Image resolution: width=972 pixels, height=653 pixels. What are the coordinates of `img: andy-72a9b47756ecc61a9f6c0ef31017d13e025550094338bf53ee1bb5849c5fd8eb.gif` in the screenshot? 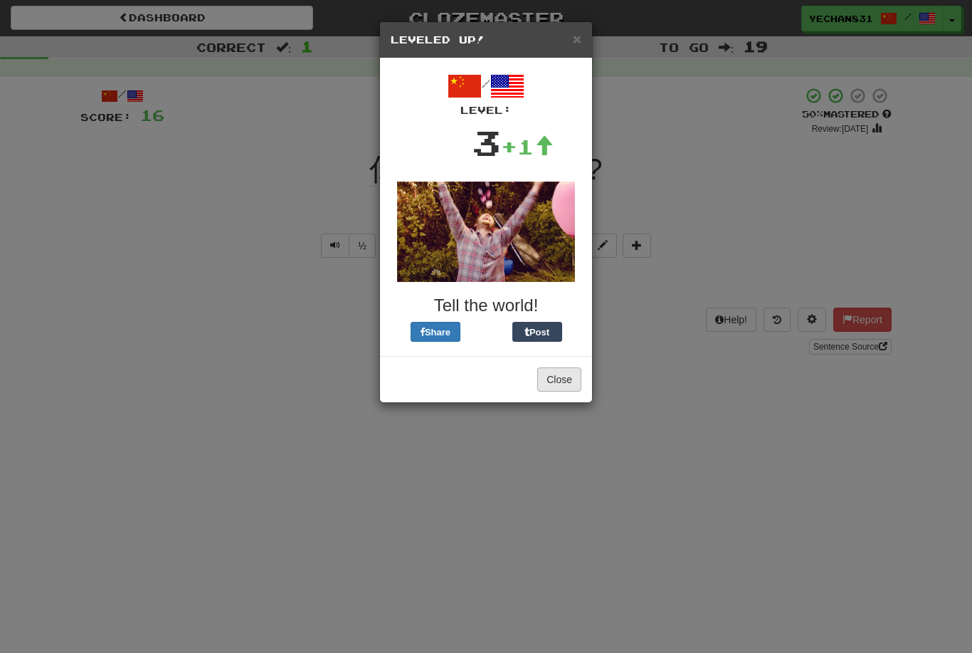 It's located at (486, 231).